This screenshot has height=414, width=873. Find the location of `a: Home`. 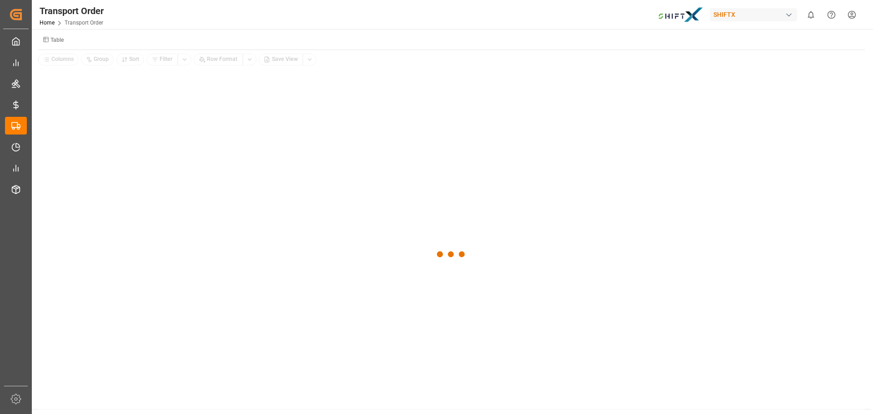

a: Home is located at coordinates (47, 23).